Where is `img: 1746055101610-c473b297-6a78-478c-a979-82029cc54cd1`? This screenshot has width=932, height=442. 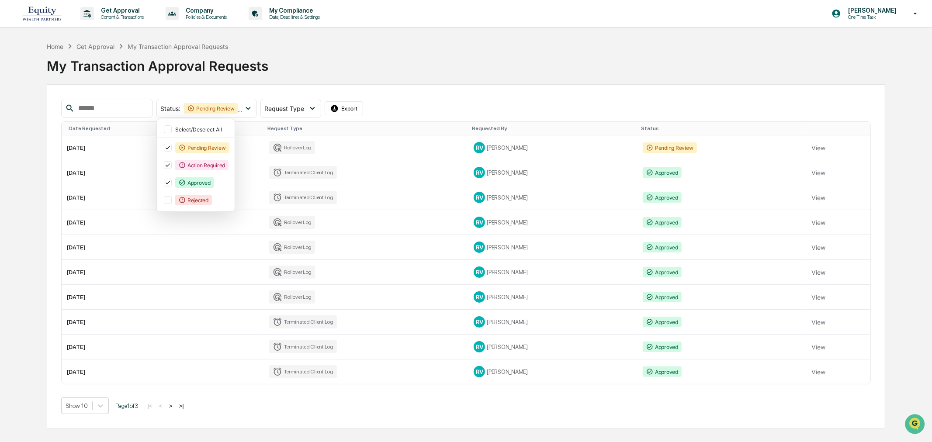
img: 1746055101610-c473b297-6a78-478c-a979-82029cc54cd1 is located at coordinates (17, 75).